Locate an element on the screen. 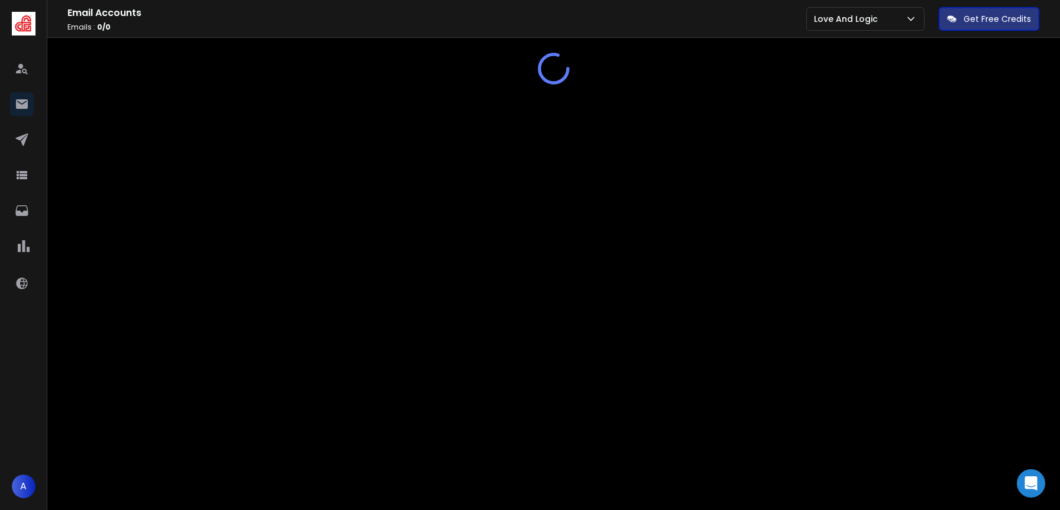 The width and height of the screenshot is (1060, 510). button: A is located at coordinates (24, 486).